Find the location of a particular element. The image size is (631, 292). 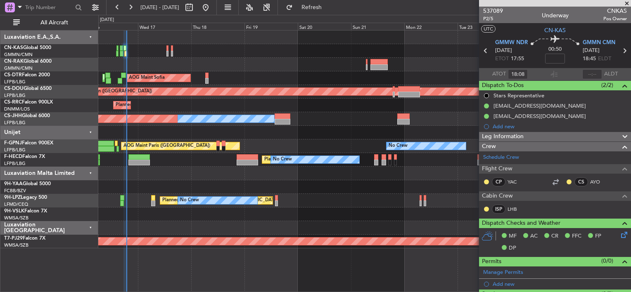

a: CN-RAKGlobal 6000 is located at coordinates (28, 62).